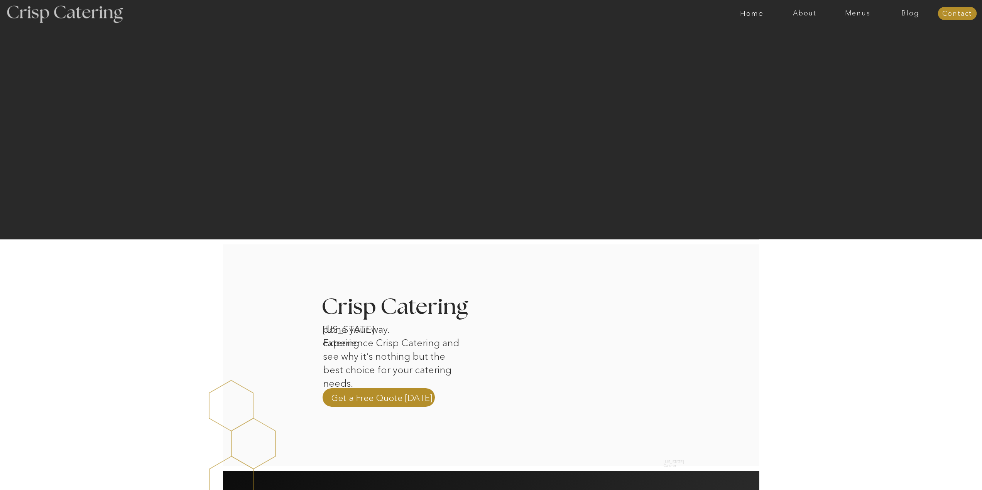 The image size is (982, 490). I want to click on a: Home, so click(752, 14).